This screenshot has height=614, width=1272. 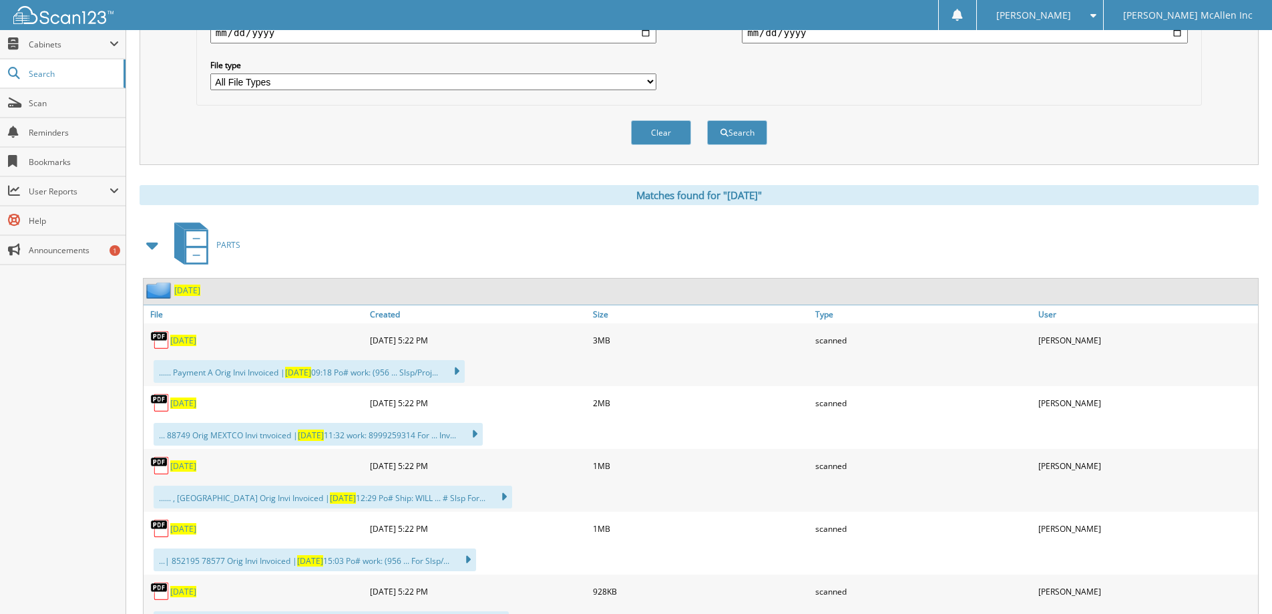 I want to click on div: 2MB, so click(x=701, y=403).